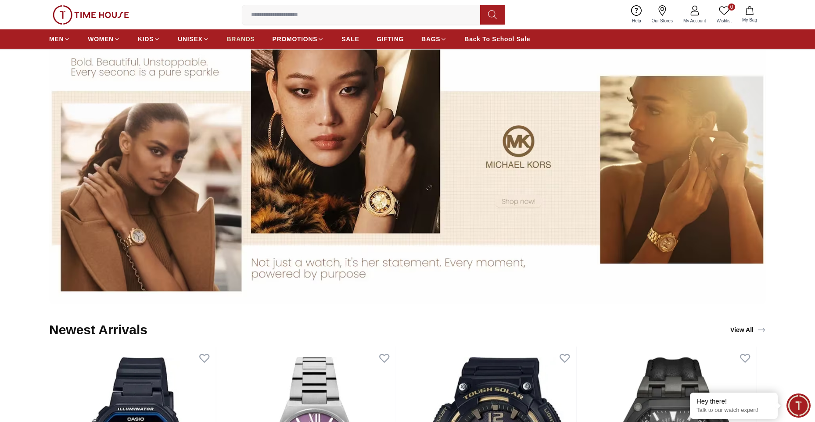  What do you see at coordinates (241, 39) in the screenshot?
I see `span: BRANDS` at bounding box center [241, 39].